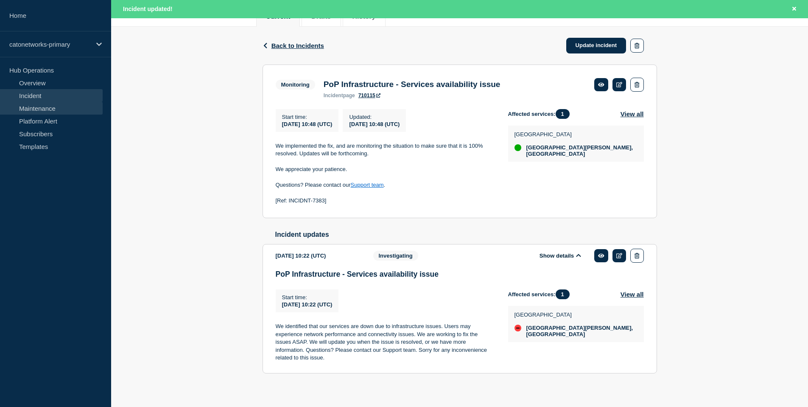 Image resolution: width=808 pixels, height=407 pixels. Describe the element at coordinates (560, 255) in the screenshot. I see `button: Show details` at that location.